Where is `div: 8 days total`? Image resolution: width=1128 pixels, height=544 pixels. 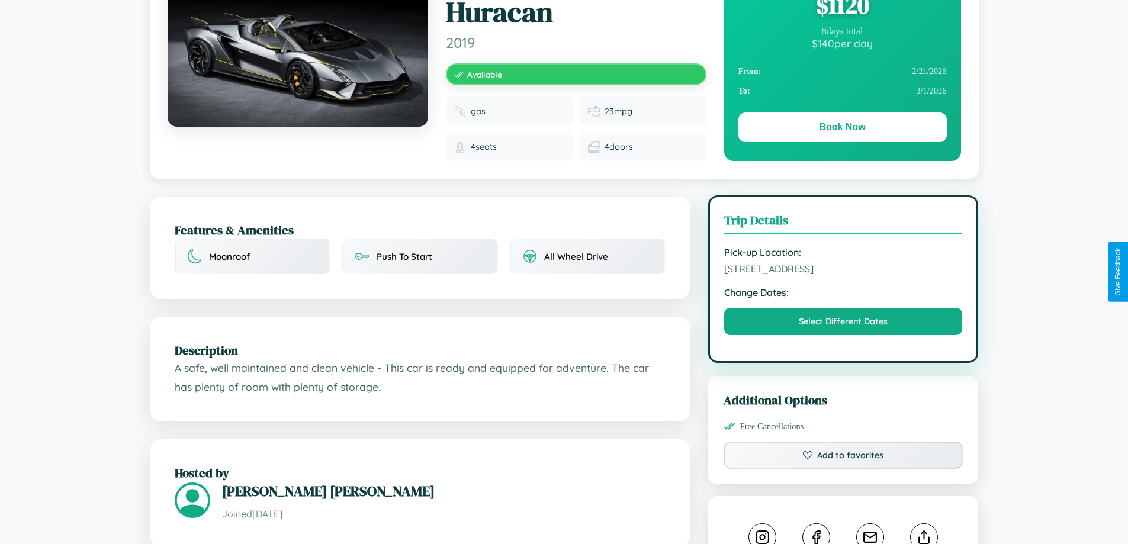
div: 8 days total is located at coordinates (843, 31).